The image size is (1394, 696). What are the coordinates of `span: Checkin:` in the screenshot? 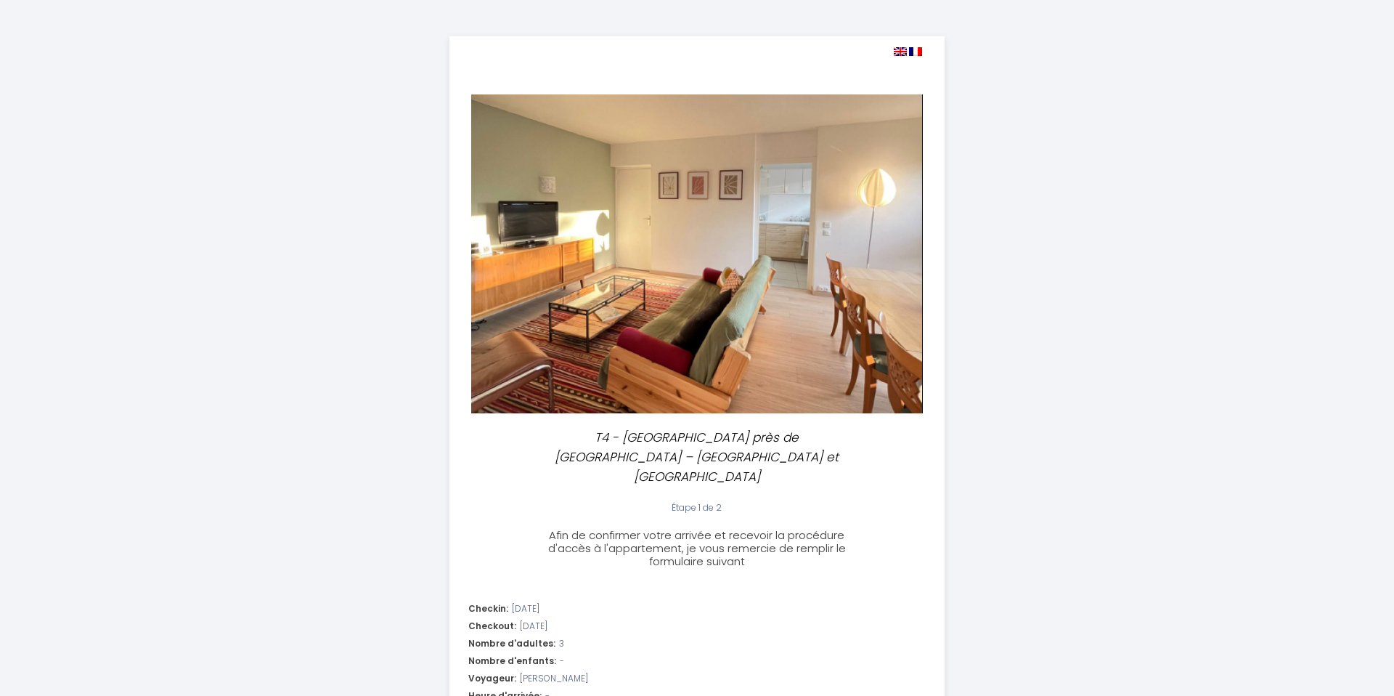 It's located at (488, 608).